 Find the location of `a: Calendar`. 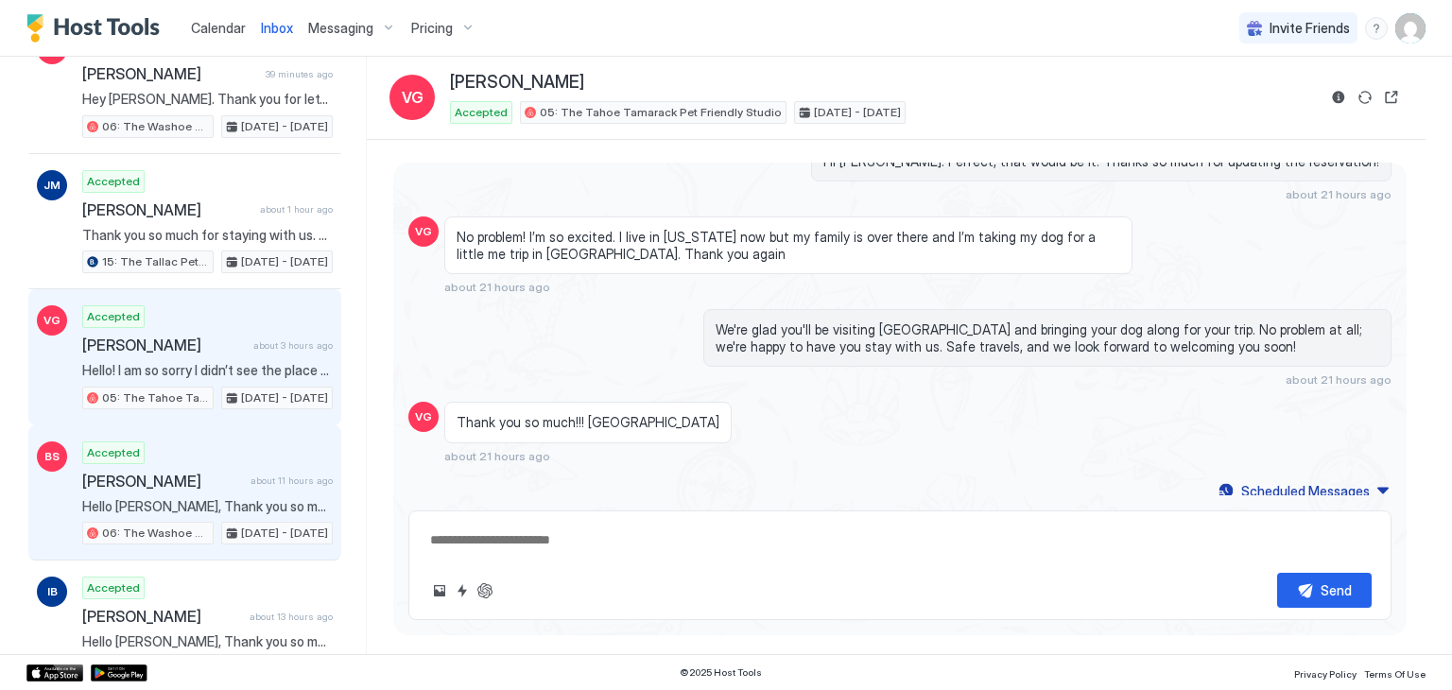

a: Calendar is located at coordinates (218, 27).